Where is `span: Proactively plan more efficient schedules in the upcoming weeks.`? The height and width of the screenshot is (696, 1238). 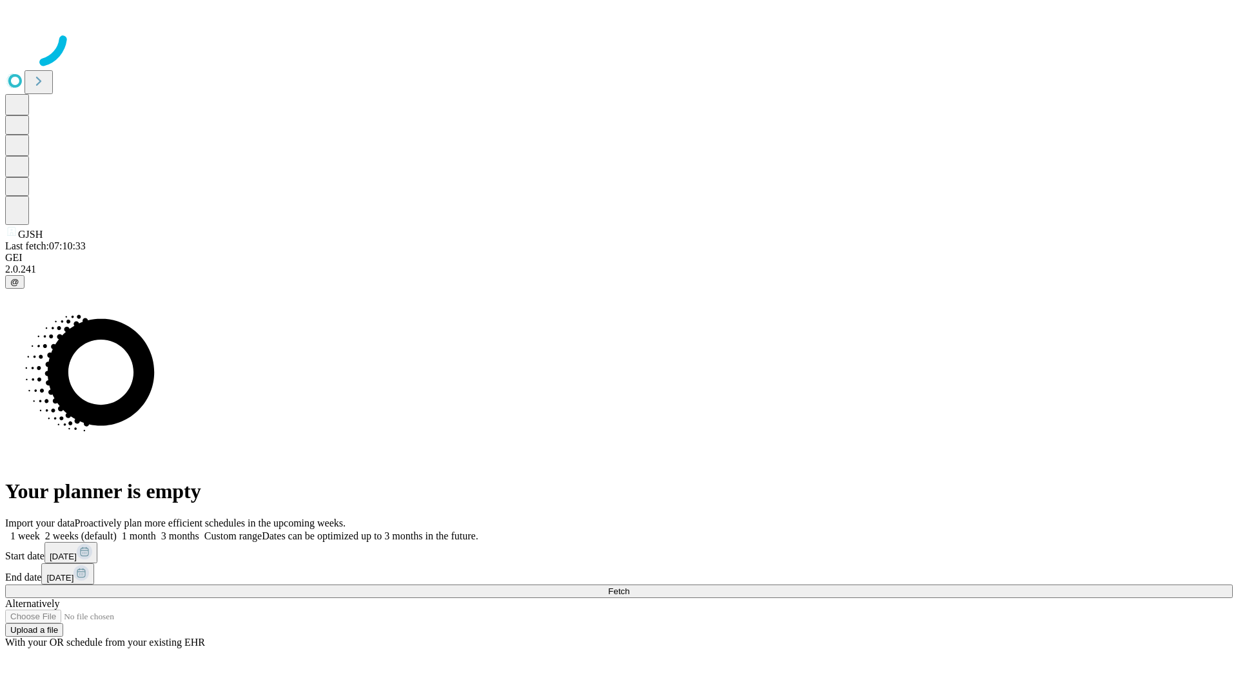 span: Proactively plan more efficient schedules in the upcoming weeks. is located at coordinates (210, 523).